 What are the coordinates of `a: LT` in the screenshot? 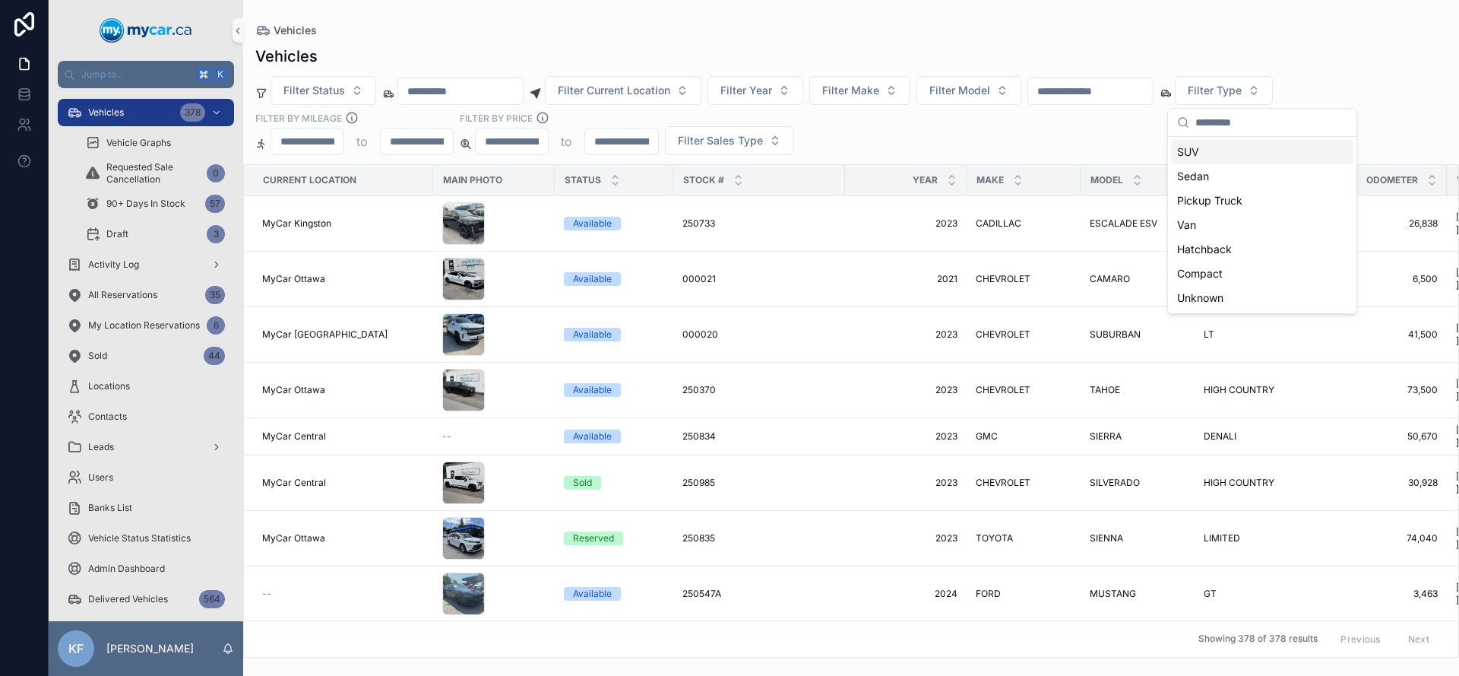 It's located at (1252, 334).